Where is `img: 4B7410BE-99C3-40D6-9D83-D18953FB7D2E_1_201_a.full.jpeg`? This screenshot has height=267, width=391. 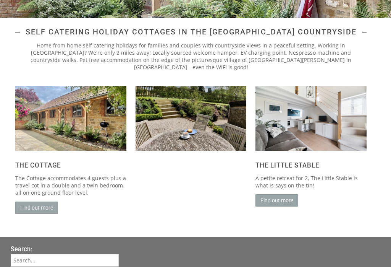
img: 4B7410BE-99C3-40D6-9D83-D18953FB7D2E_1_201_a.full.jpeg is located at coordinates (191, 118).